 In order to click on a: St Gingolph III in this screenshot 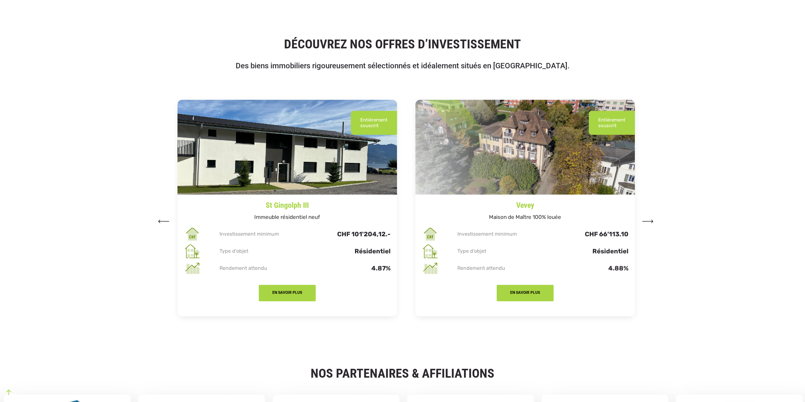, I will do `click(287, 203)`.